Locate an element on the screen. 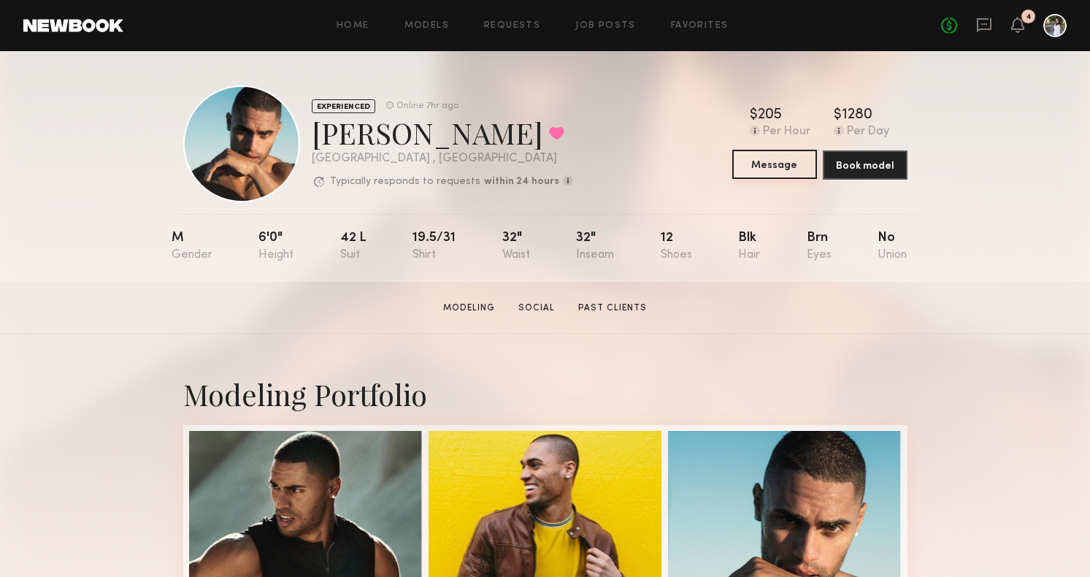 The width and height of the screenshot is (1090, 577). div: Blk is located at coordinates (749, 246).